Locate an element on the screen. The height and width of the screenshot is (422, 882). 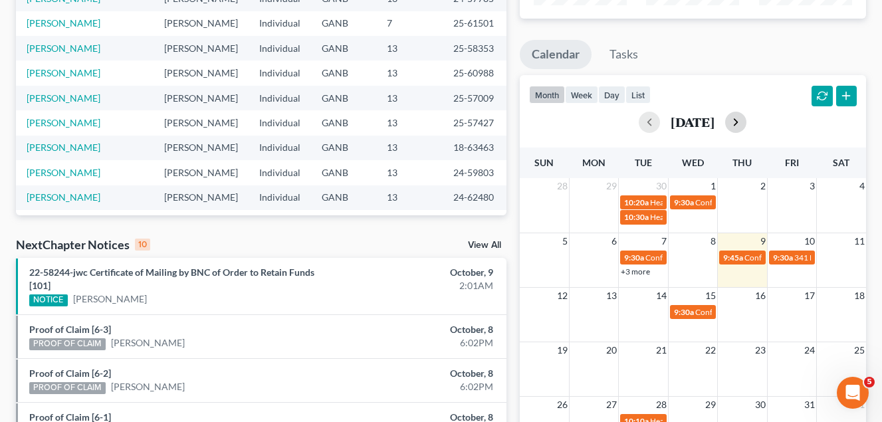
span: 23 is located at coordinates (761, 350).